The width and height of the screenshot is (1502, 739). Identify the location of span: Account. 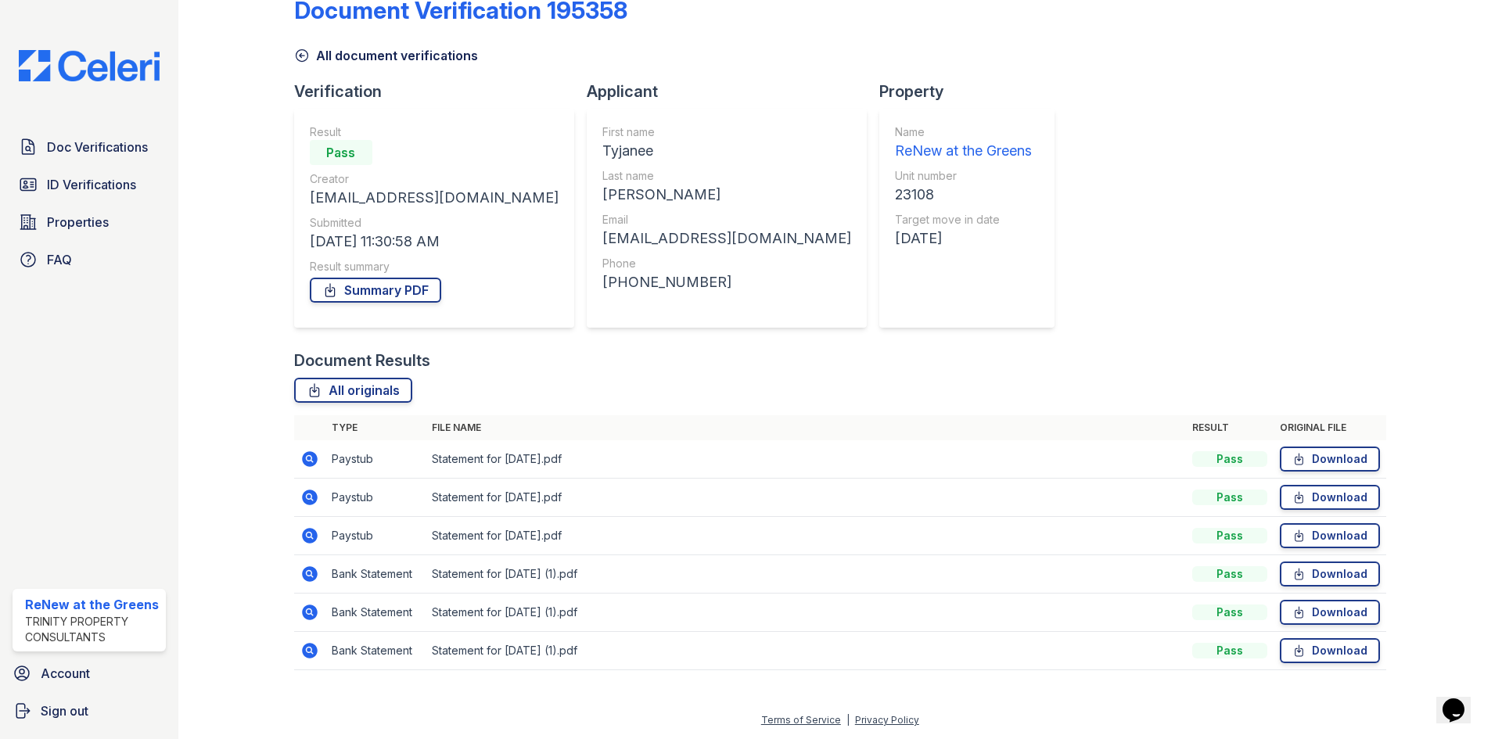
(65, 674).